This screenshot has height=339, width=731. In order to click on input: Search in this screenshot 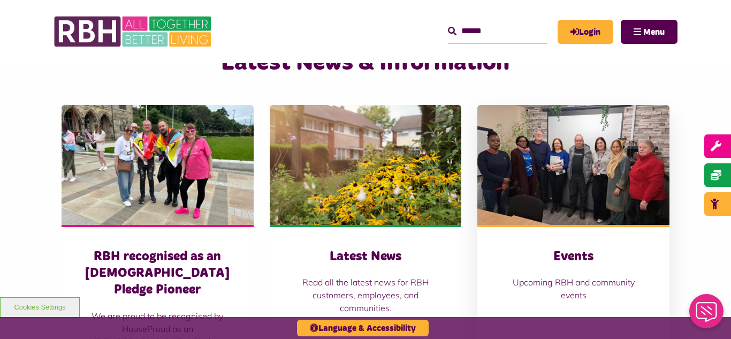, I will do `click(497, 31)`.